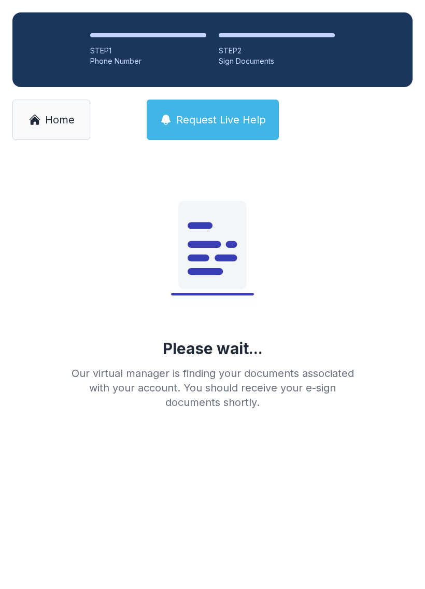 This screenshot has height=589, width=425. Describe the element at coordinates (148, 51) in the screenshot. I see `div: STEP 1` at that location.